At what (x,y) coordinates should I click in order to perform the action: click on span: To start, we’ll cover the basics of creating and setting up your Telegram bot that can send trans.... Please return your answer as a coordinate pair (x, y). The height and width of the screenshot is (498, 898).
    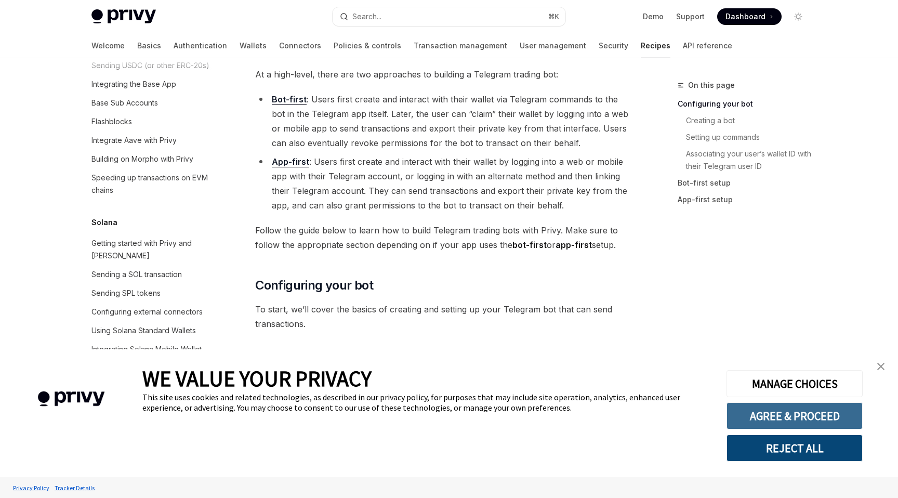
    Looking at the image, I should click on (442, 317).